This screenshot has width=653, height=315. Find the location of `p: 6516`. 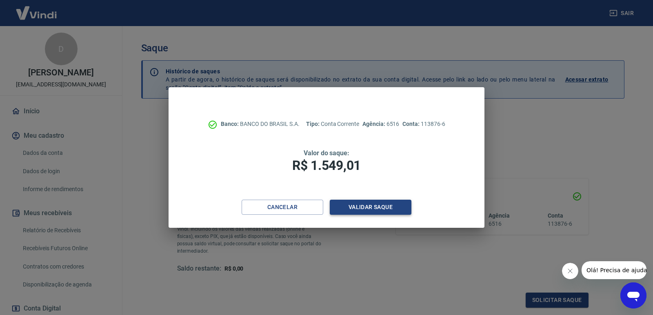

p: 6516 is located at coordinates (381, 124).